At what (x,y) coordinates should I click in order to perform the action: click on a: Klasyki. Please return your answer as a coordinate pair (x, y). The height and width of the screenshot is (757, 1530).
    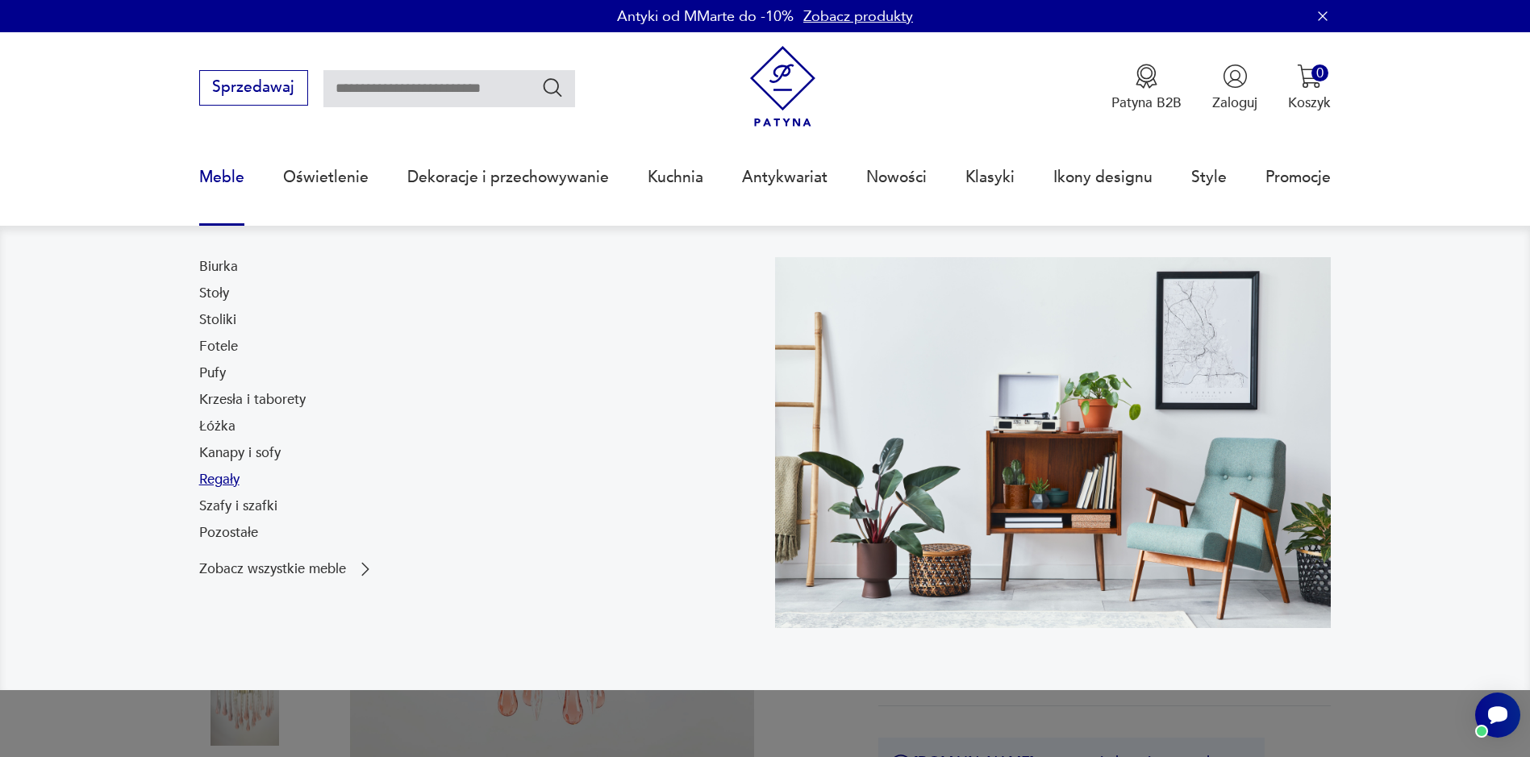
    Looking at the image, I should click on (989, 177).